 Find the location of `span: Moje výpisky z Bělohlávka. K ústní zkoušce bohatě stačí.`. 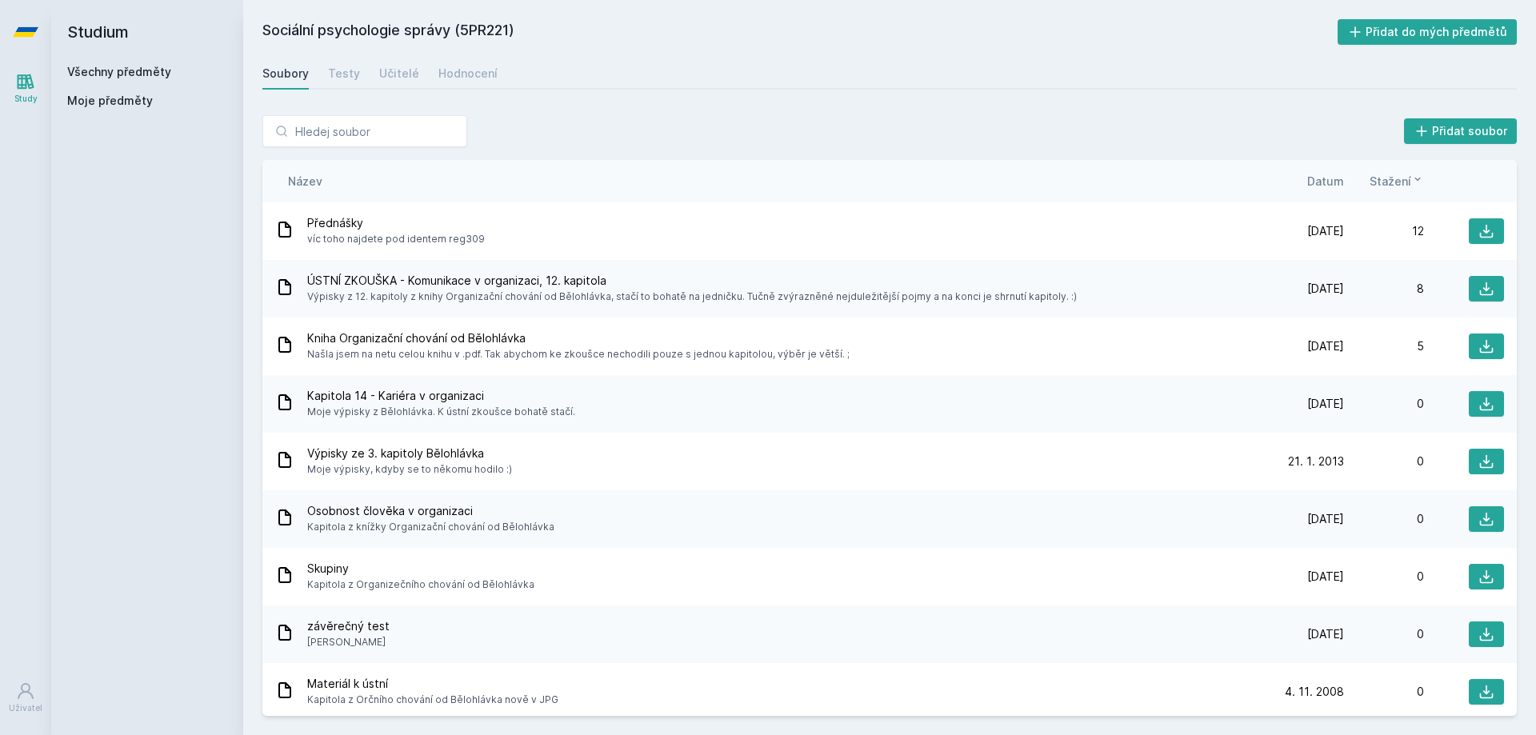

span: Moje výpisky z Bělohlávka. K ústní zkoušce bohatě stačí. is located at coordinates (441, 412).